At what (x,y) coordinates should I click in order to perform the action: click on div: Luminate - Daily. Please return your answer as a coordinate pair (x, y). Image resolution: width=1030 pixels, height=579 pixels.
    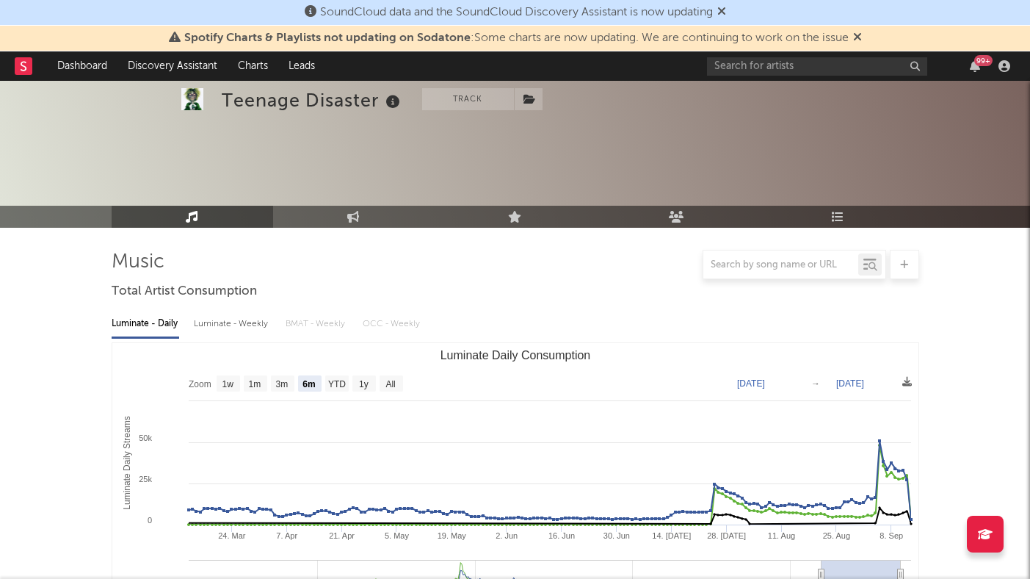
    Looking at the image, I should click on (145, 324).